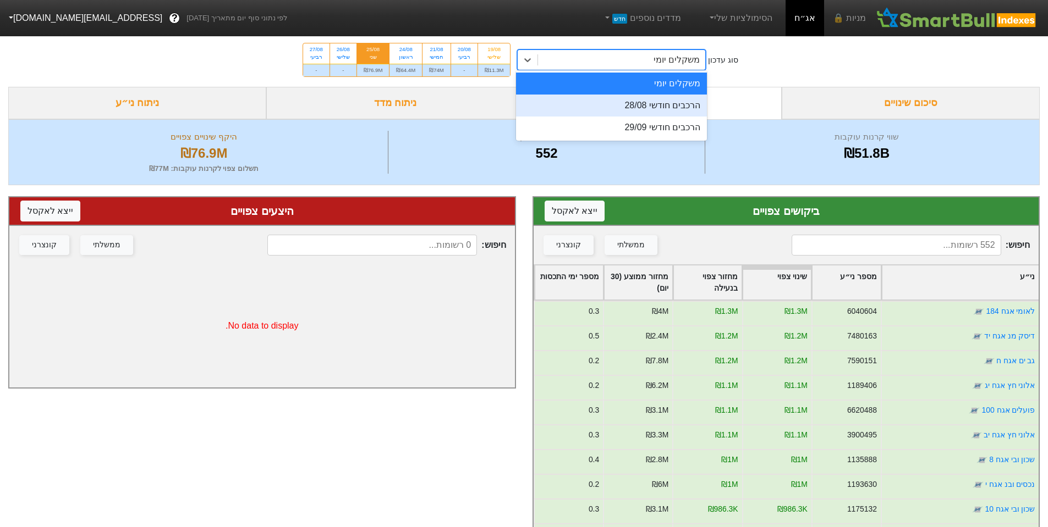  I want to click on div: הרכבים חודשי 28/08, so click(611, 106).